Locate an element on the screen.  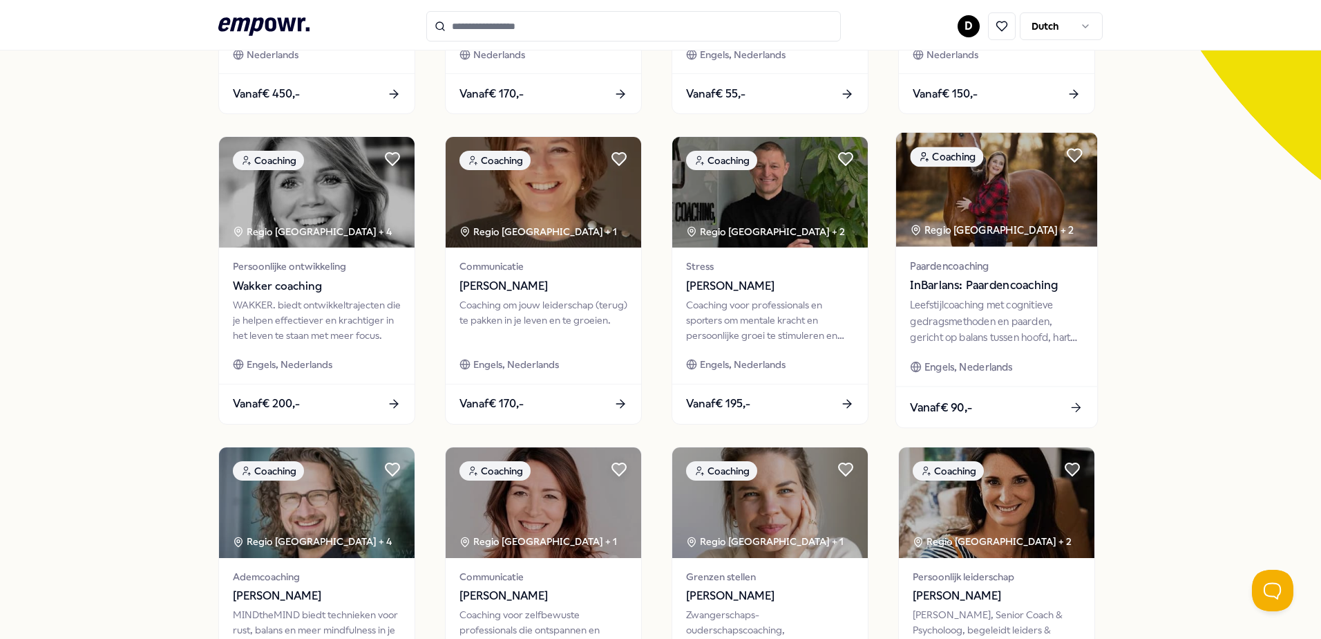
button: D is located at coordinates (969, 26).